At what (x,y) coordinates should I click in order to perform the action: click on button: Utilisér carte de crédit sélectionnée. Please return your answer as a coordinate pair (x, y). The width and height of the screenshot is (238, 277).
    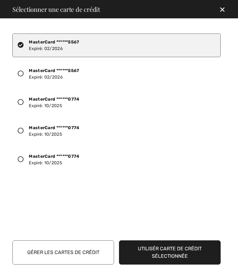
    Looking at the image, I should click on (170, 252).